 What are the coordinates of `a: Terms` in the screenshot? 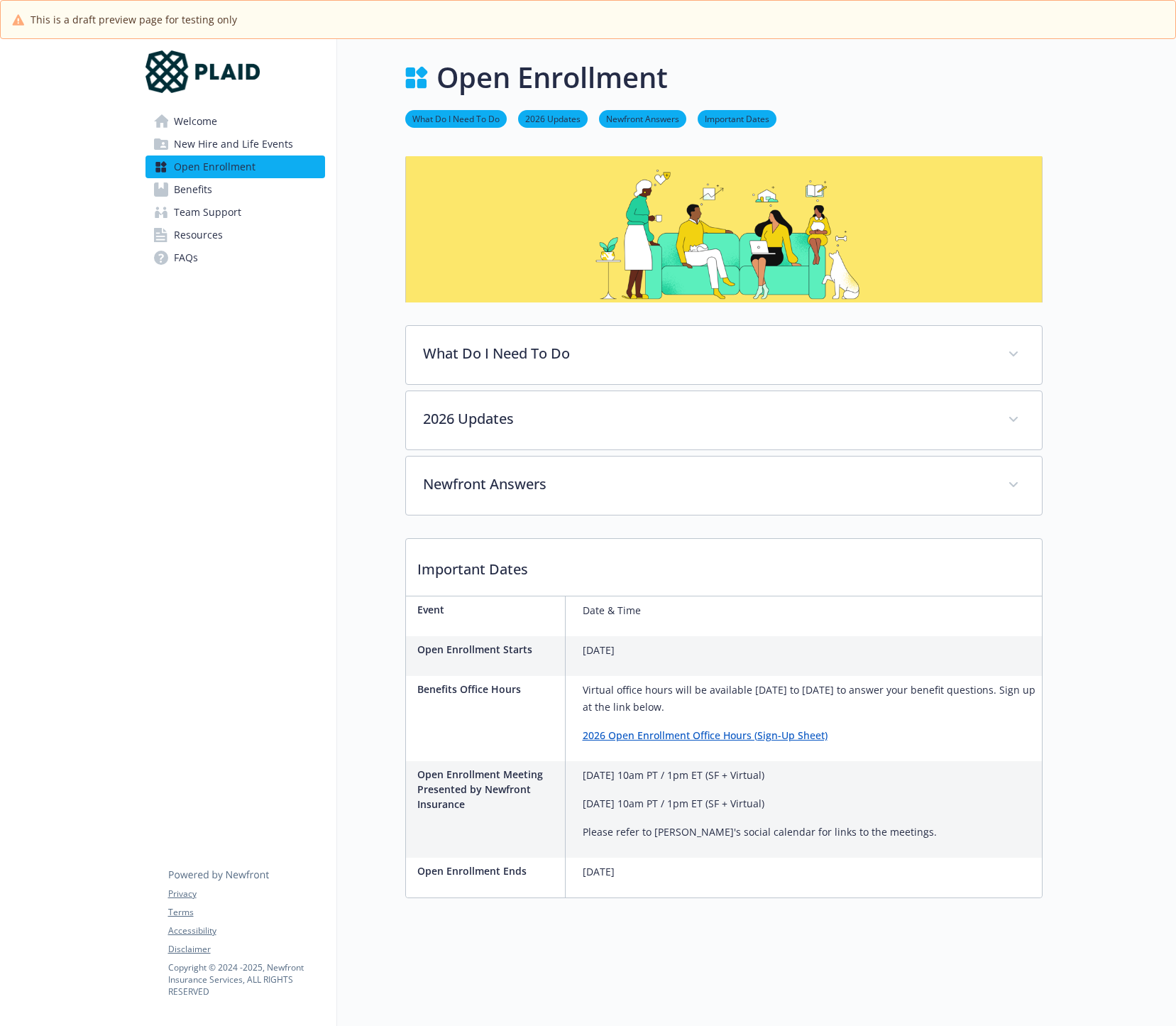 It's located at (246, 912).